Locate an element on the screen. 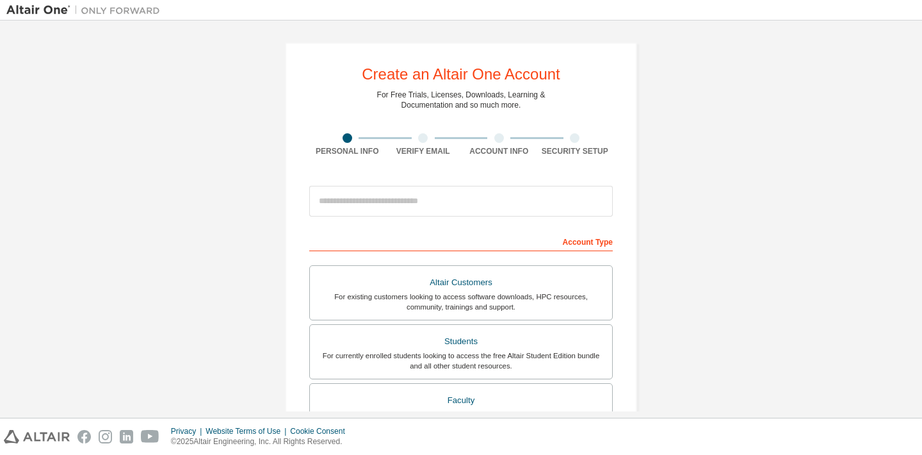  div: Personal Info is located at coordinates (347, 151).